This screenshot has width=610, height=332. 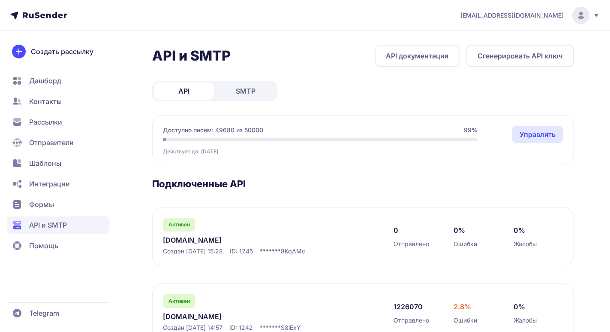 What do you see at coordinates (471, 130) in the screenshot?
I see `span: 99%` at bounding box center [471, 130].